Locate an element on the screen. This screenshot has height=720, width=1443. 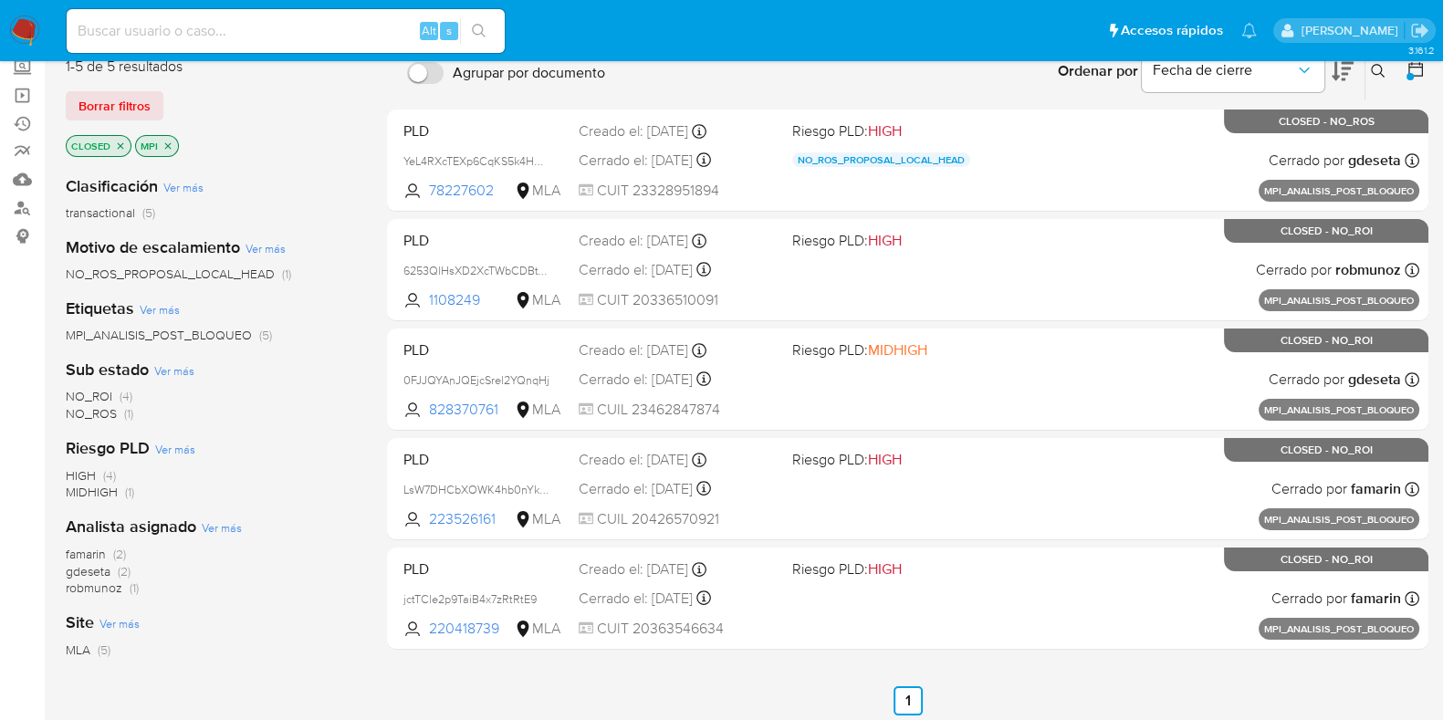
span: Alt is located at coordinates (429, 30).